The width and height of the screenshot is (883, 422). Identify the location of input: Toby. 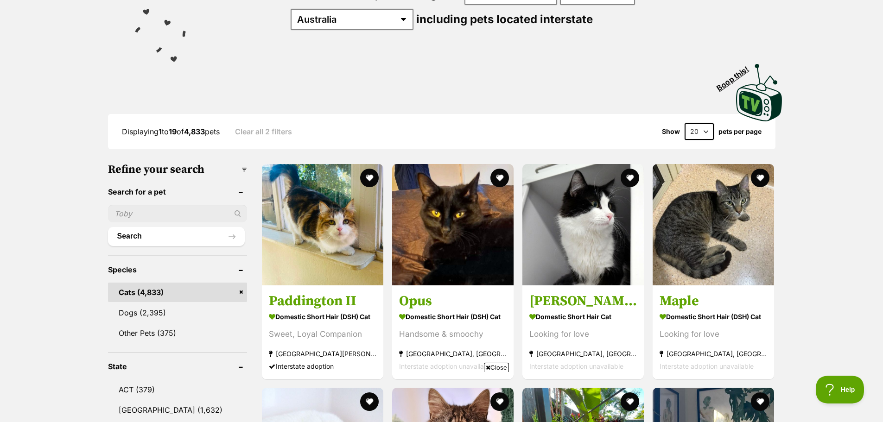
(177, 214).